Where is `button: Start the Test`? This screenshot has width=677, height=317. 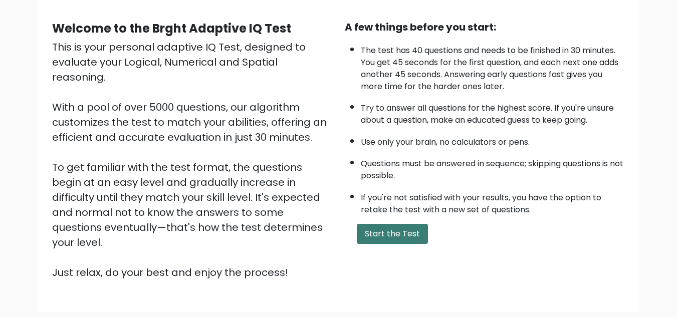
button: Start the Test is located at coordinates (392, 234).